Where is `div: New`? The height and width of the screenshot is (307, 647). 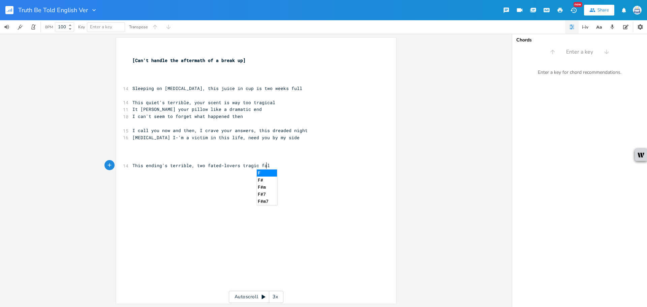 div: New is located at coordinates (578, 4).